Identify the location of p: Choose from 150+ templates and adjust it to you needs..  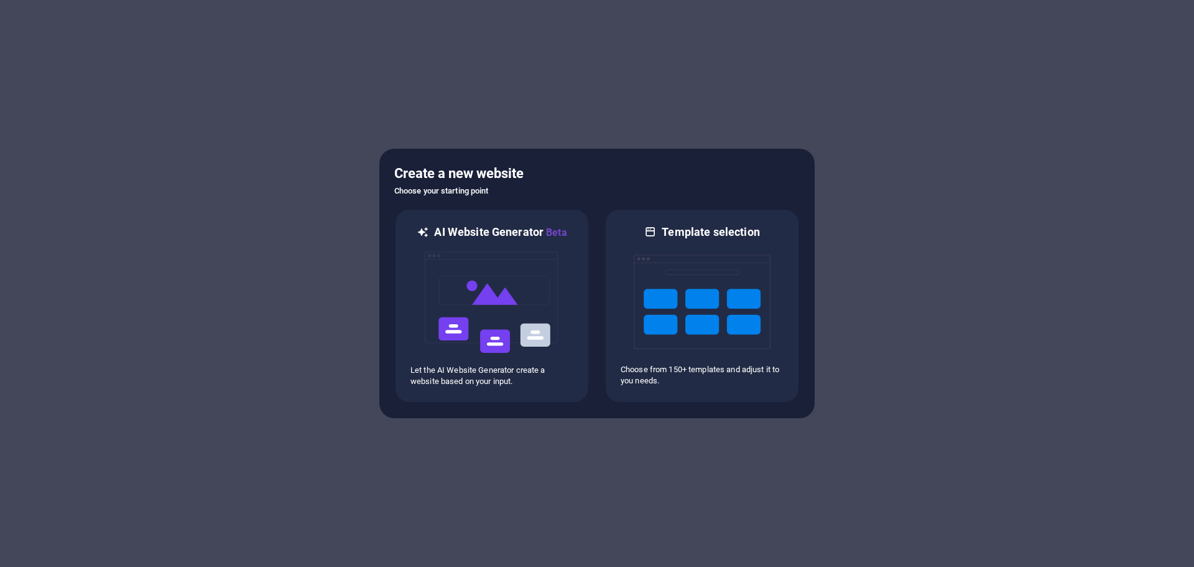
(702, 375).